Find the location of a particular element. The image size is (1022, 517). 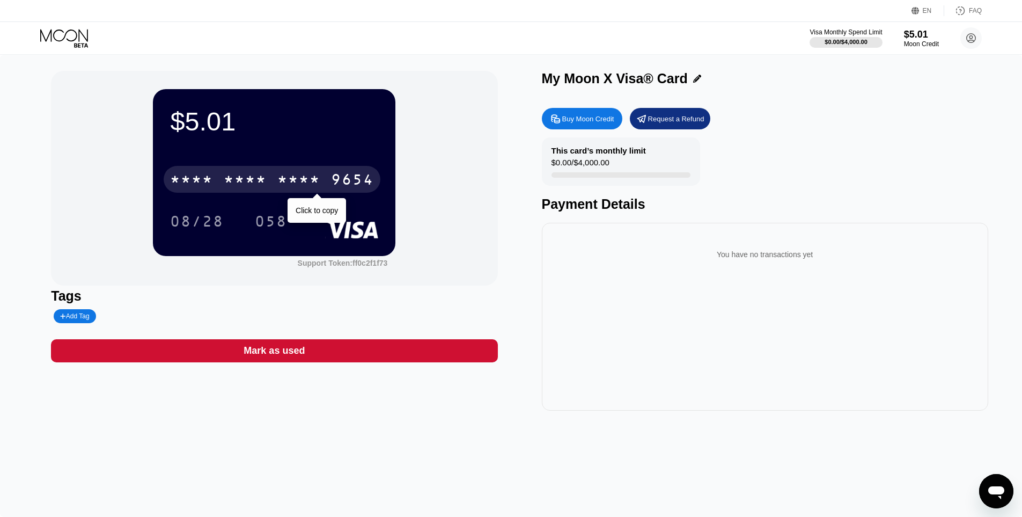

div: Visa Monthly Spend Limit is located at coordinates (846, 32).